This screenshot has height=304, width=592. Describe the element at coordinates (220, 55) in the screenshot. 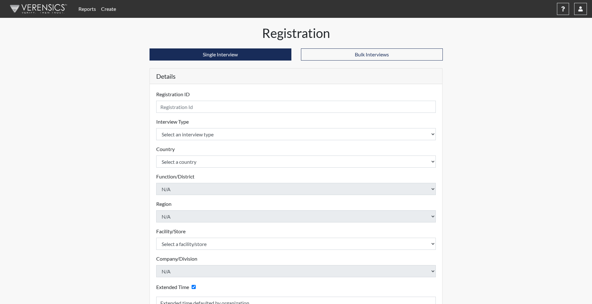

I see `button: Single Interview` at that location.